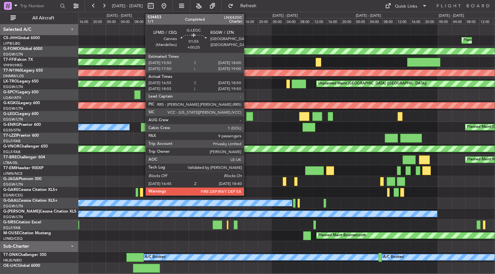 This screenshot has width=495, height=274. I want to click on span: G-GAAL, so click(11, 201).